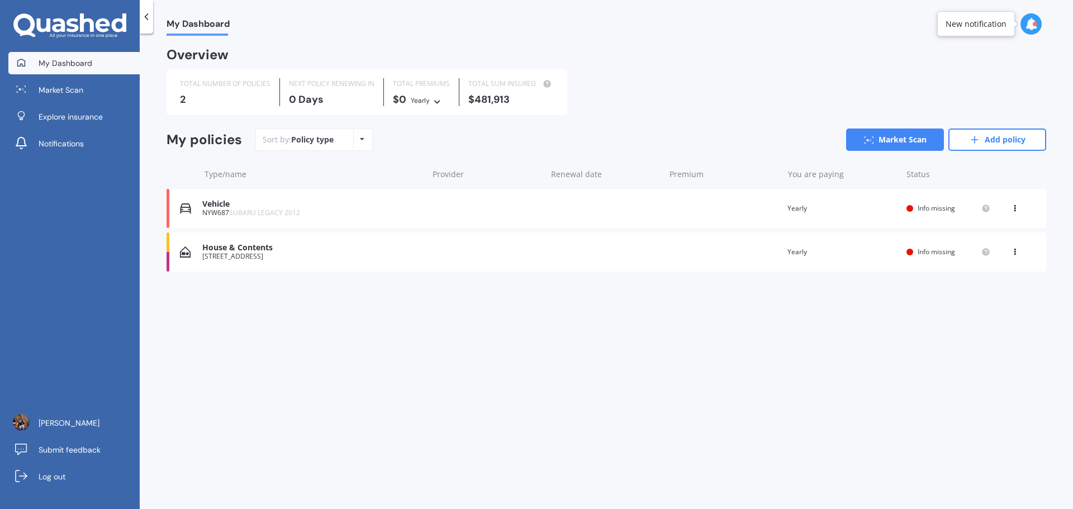 The height and width of the screenshot is (509, 1073). What do you see at coordinates (511, 84) in the screenshot?
I see `div: TOTAL SUM INSURED` at bounding box center [511, 84].